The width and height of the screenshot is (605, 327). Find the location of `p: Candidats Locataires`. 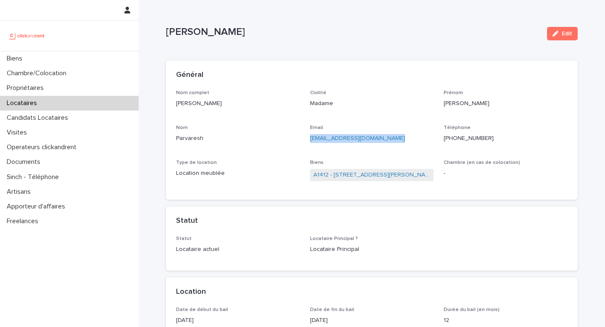

p: Candidats Locataires is located at coordinates (39, 118).